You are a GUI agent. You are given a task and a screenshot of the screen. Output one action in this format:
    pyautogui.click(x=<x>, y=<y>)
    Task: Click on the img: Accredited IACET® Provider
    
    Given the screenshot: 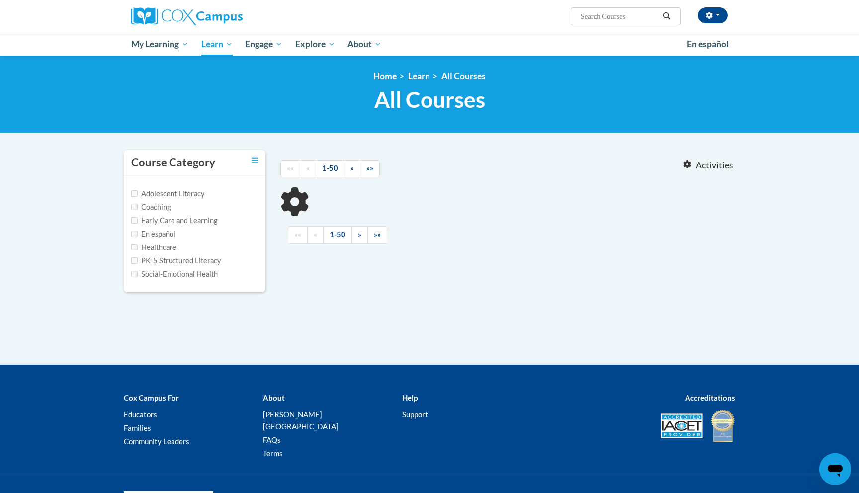 What is the action you would take?
    pyautogui.click(x=681, y=426)
    